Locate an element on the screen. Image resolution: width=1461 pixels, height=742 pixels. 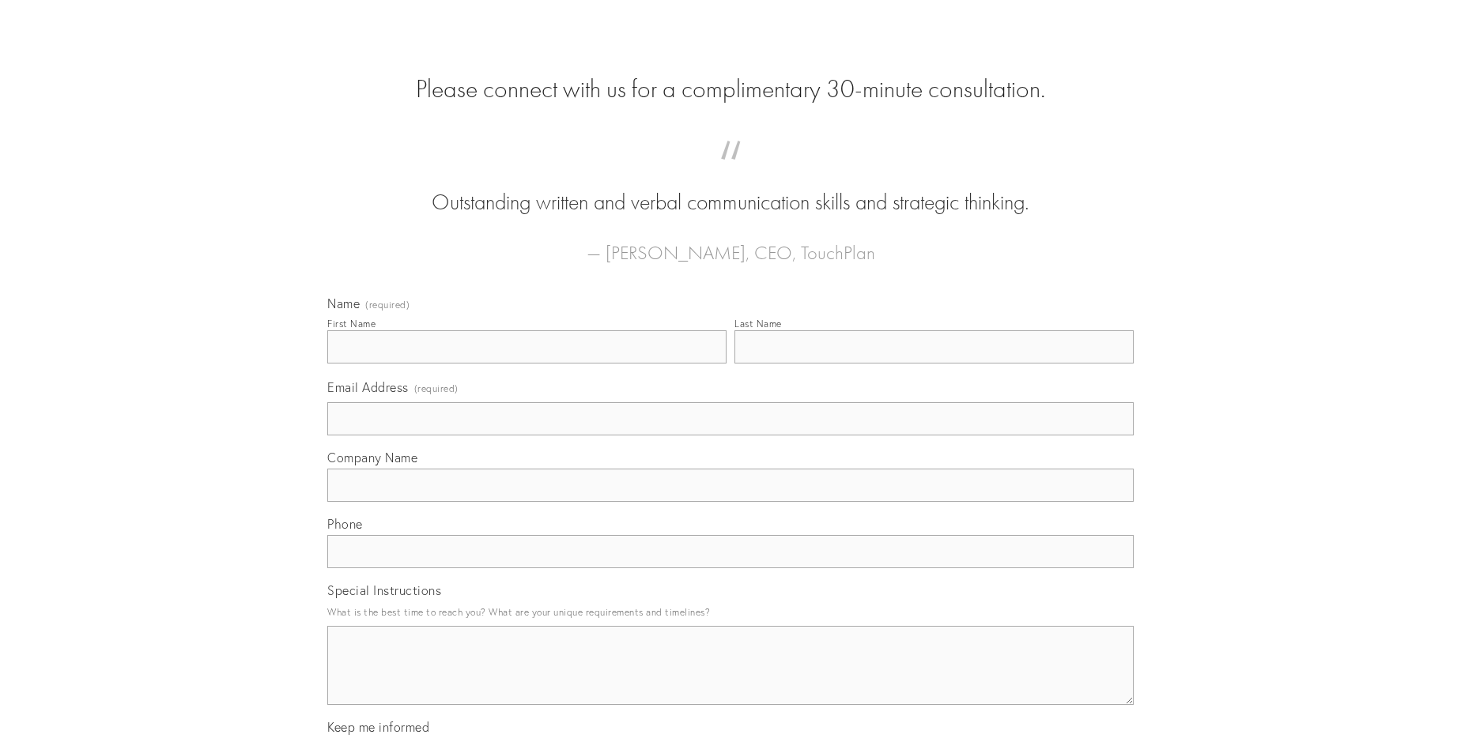
span: Name is located at coordinates (343, 304).